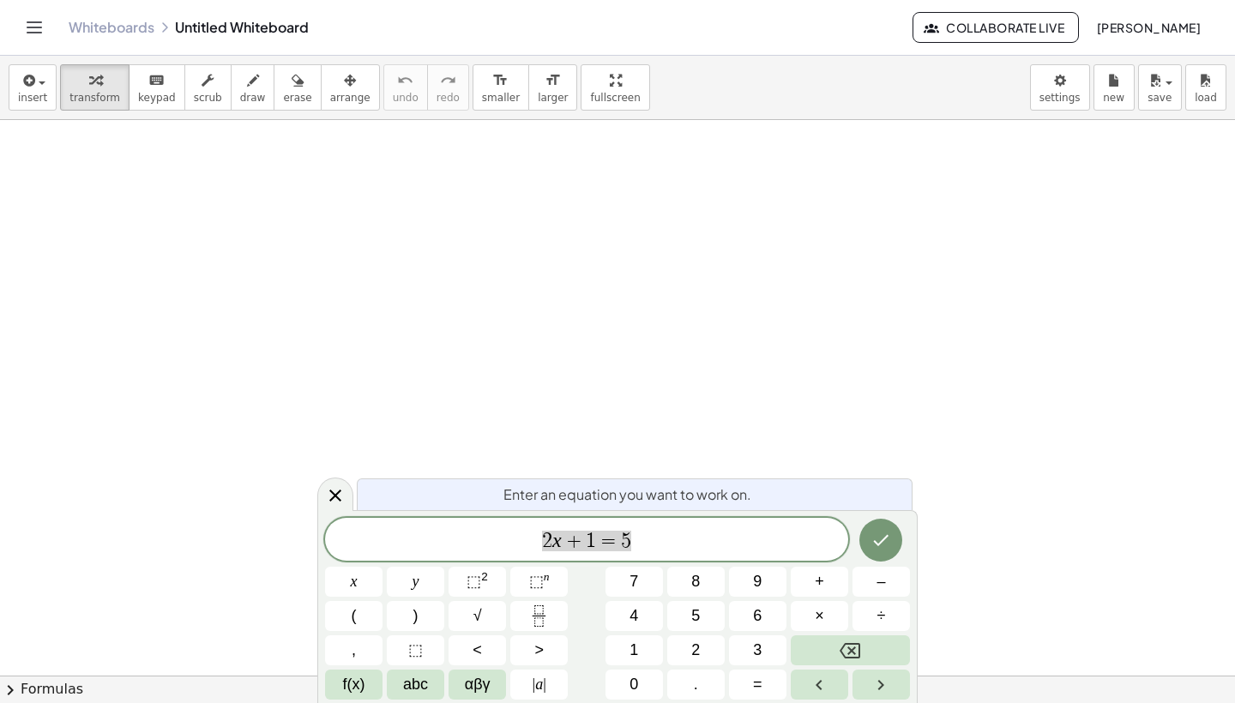 The width and height of the screenshot is (1235, 703). What do you see at coordinates (448, 98) in the screenshot?
I see `span: redo` at bounding box center [448, 98].